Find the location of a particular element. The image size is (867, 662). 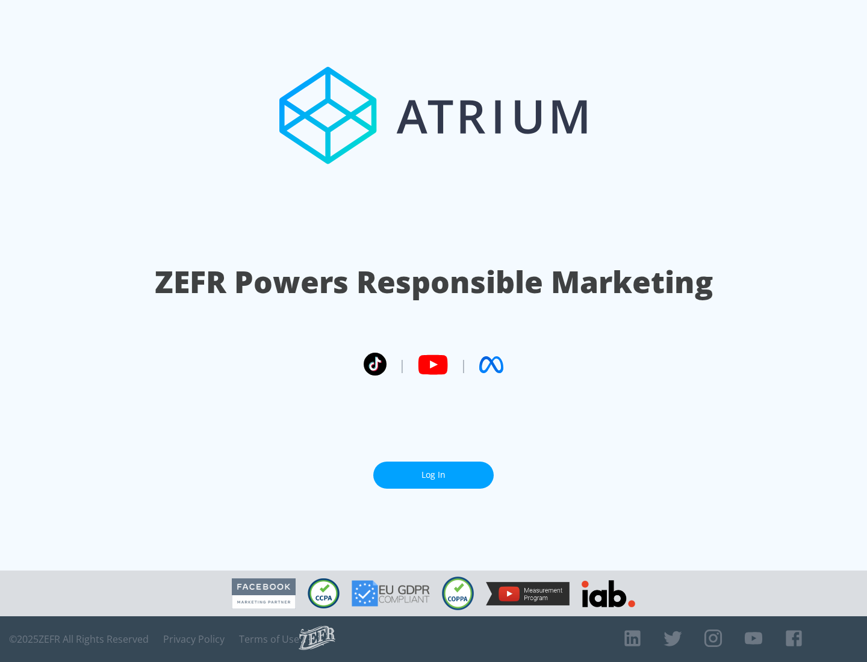

span: © 2025 ZEFR All Rights Reserved is located at coordinates (79, 639).